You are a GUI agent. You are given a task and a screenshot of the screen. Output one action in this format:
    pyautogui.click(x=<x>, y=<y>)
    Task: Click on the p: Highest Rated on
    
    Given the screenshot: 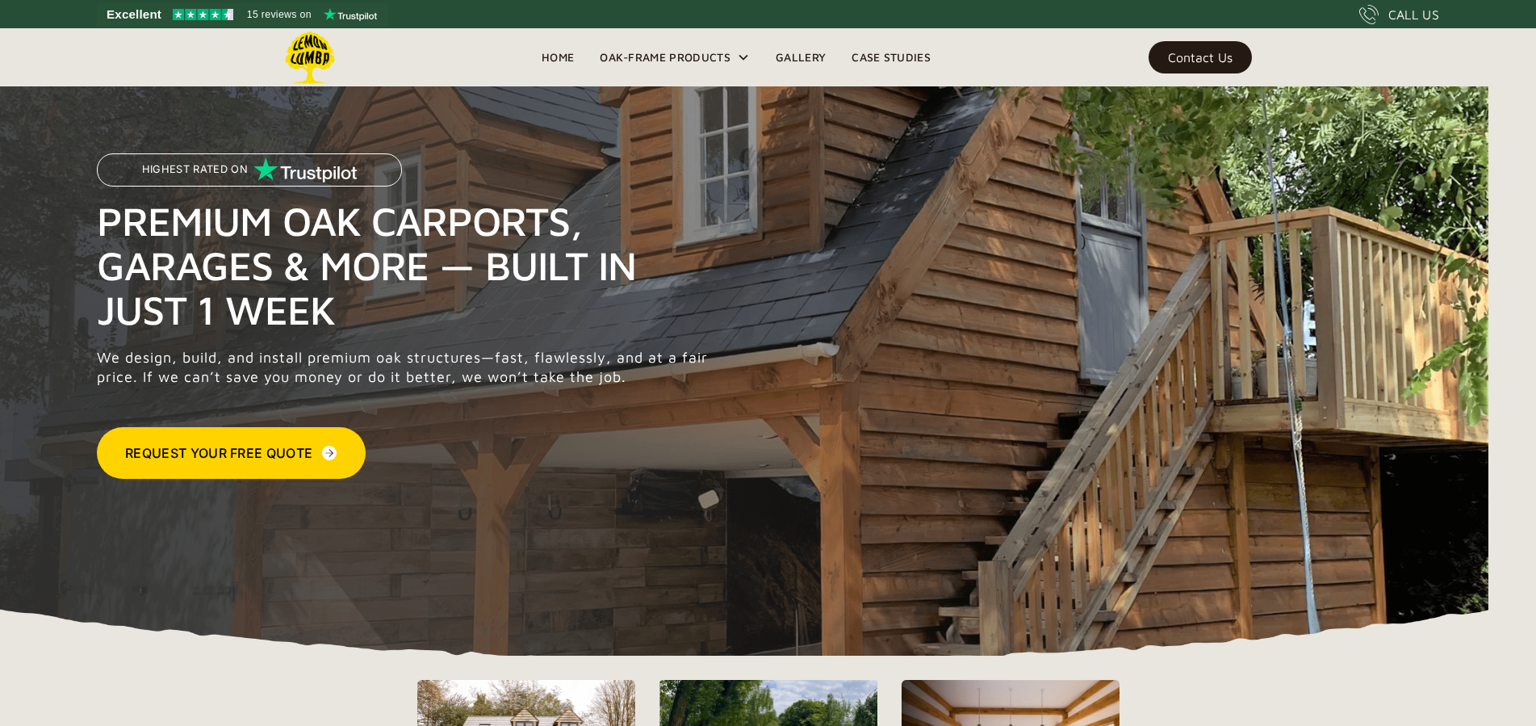 What is the action you would take?
    pyautogui.click(x=195, y=170)
    